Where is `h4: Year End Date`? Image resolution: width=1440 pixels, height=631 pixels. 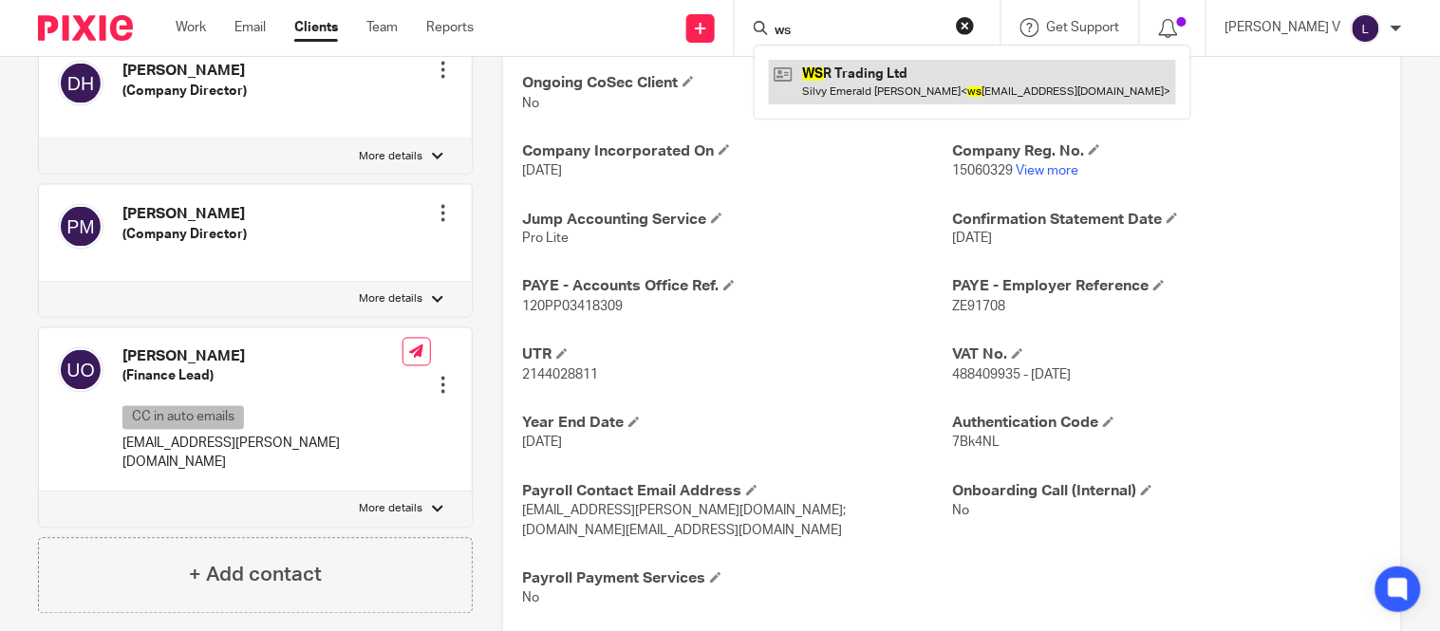
h4: Year End Date is located at coordinates (736, 423).